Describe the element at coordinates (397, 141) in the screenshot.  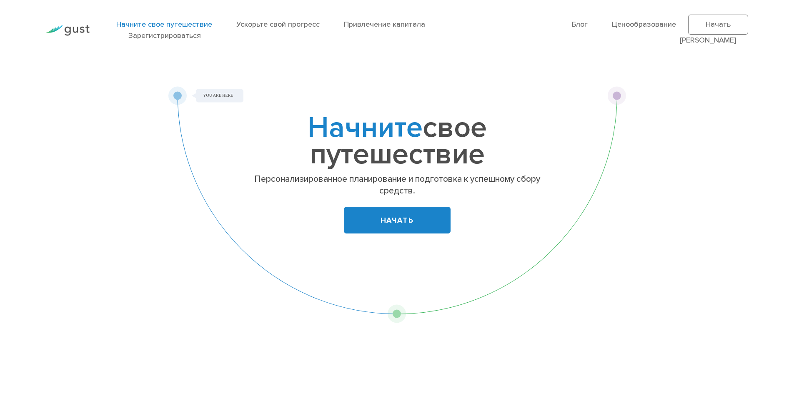
I see `h1: свое путешествие` at that location.